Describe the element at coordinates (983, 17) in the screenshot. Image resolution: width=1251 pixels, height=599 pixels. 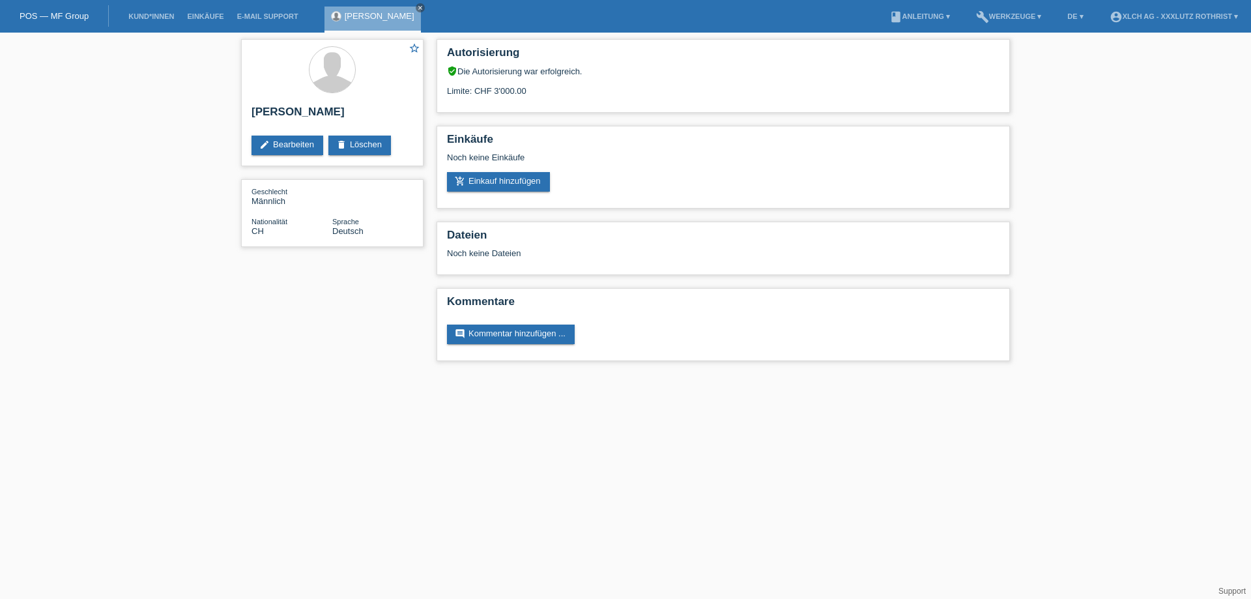
I see `i: build` at that location.